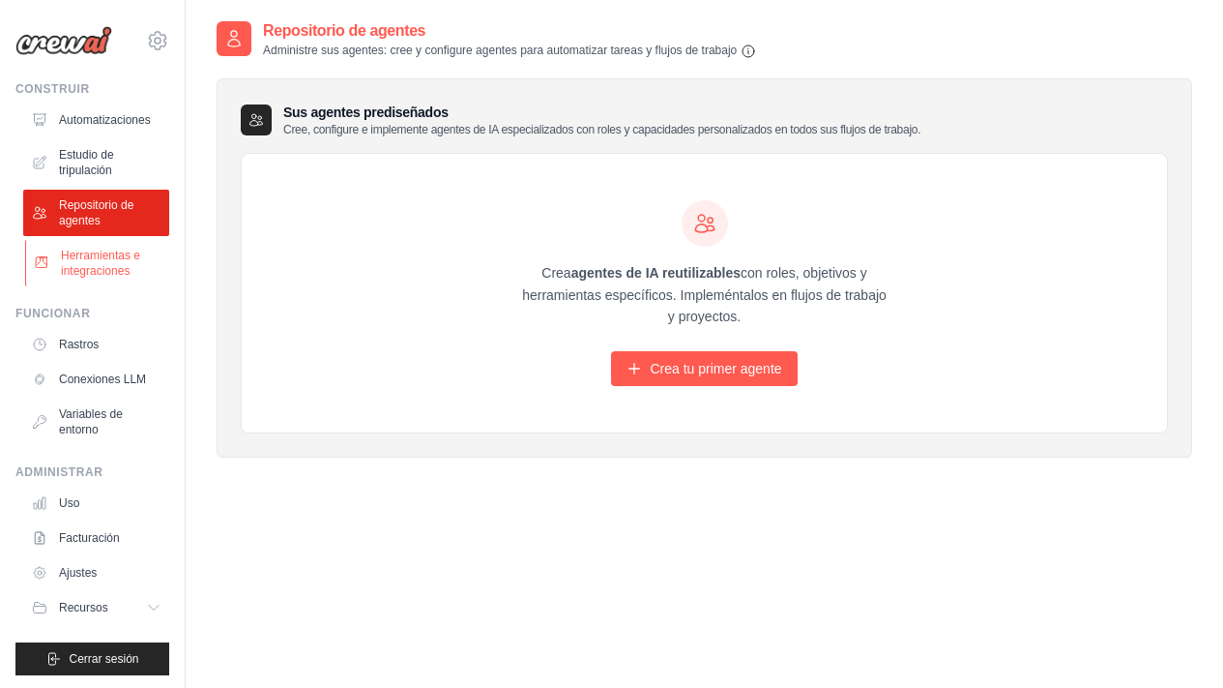 The width and height of the screenshot is (1223, 688). Describe the element at coordinates (104, 120) in the screenshot. I see `font: Automatizaciones` at that location.